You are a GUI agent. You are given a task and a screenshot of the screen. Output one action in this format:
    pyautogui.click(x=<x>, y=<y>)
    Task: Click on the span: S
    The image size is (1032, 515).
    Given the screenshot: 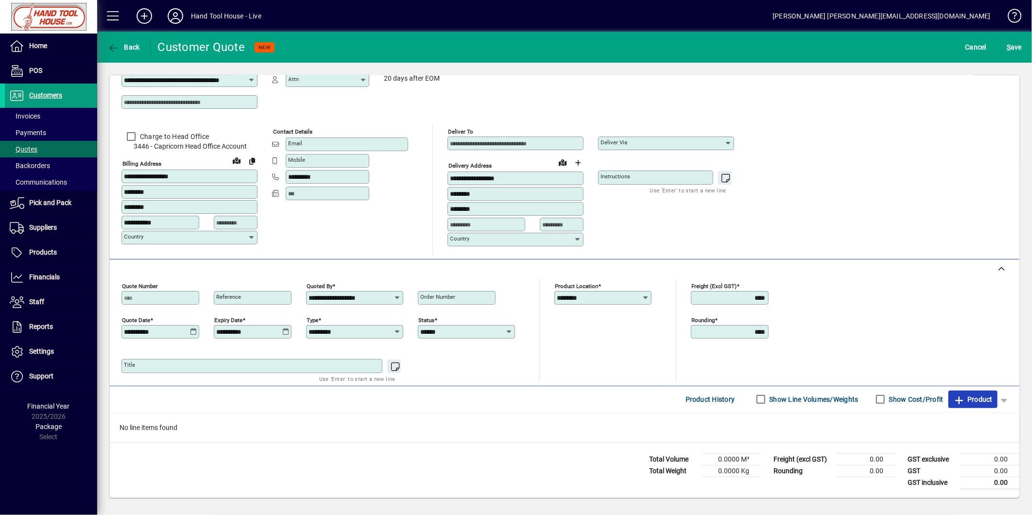 What is the action you would take?
    pyautogui.click(x=1009, y=47)
    